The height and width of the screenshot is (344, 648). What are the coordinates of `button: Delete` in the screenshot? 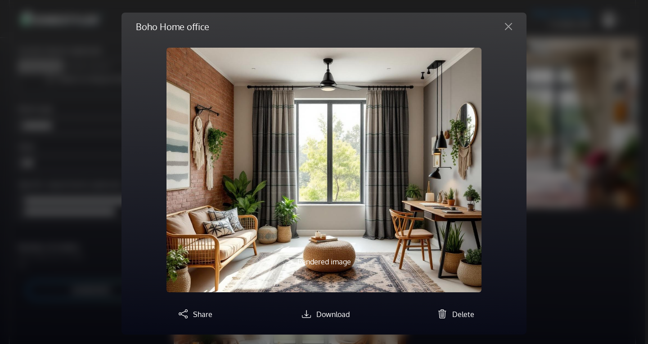 It's located at (454, 313).